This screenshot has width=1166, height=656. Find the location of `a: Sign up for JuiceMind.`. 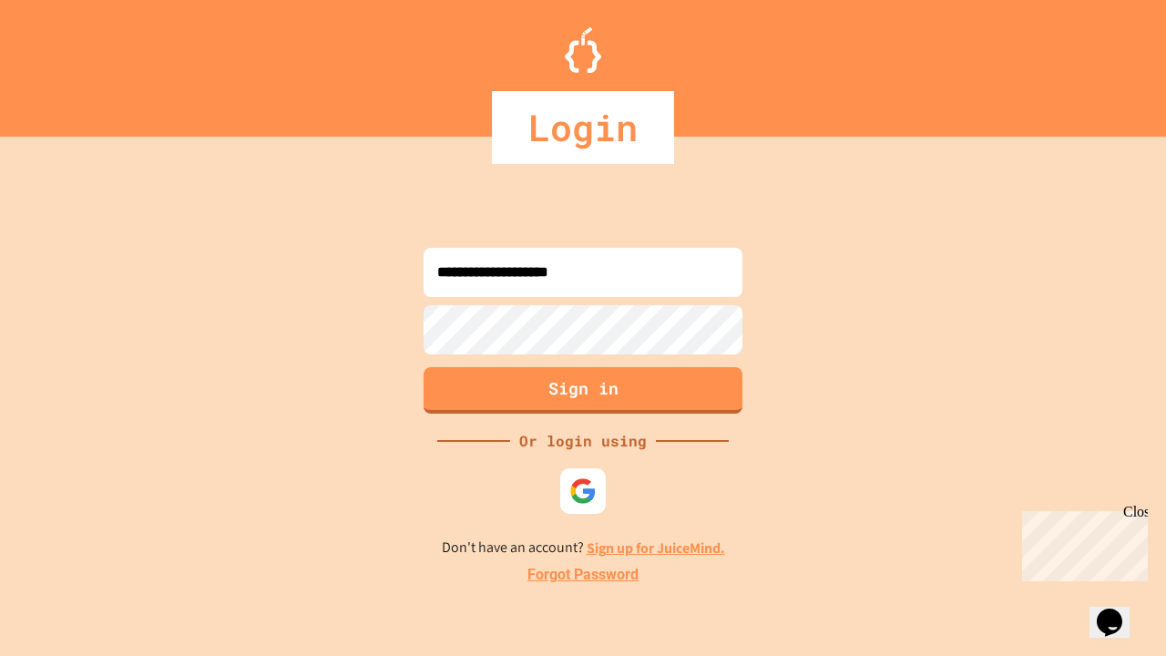

a: Sign up for JuiceMind. is located at coordinates (656, 548).